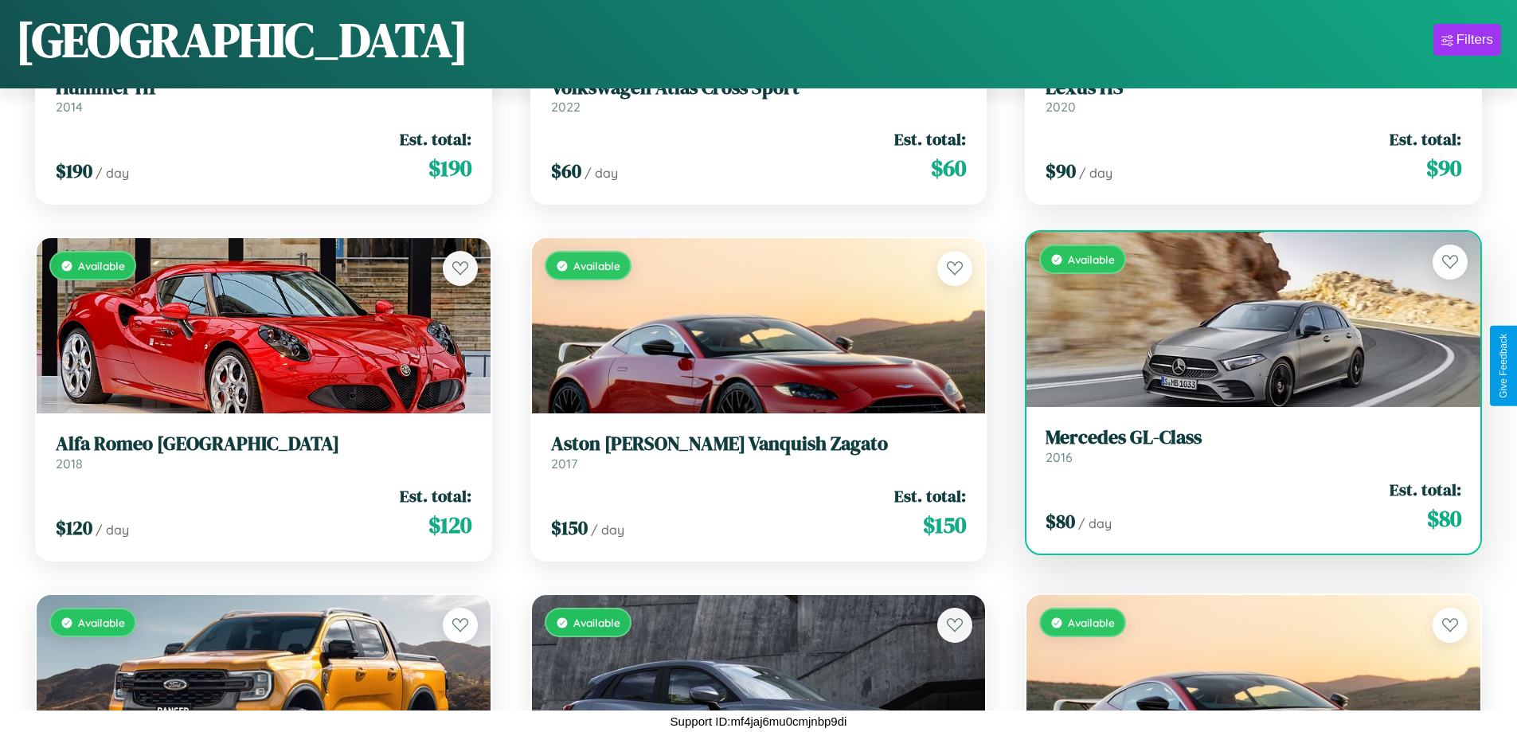 Image resolution: width=1517 pixels, height=732 pixels. What do you see at coordinates (759, 721) in the screenshot?
I see `p: Support ID: mf4jaj6mu0cmjnbp9di` at bounding box center [759, 721].